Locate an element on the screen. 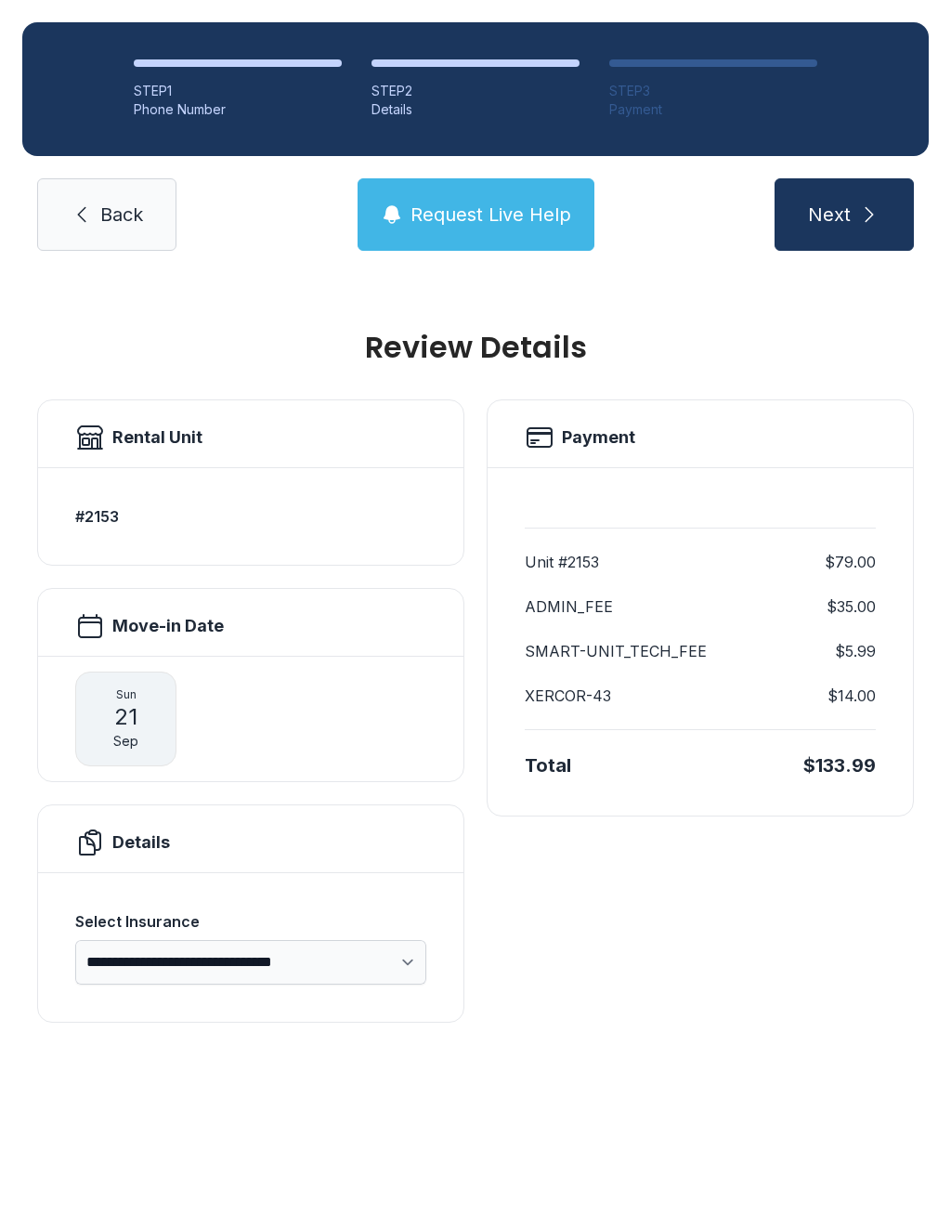 Image resolution: width=951 pixels, height=1228 pixels. div: Details is located at coordinates (476, 110).